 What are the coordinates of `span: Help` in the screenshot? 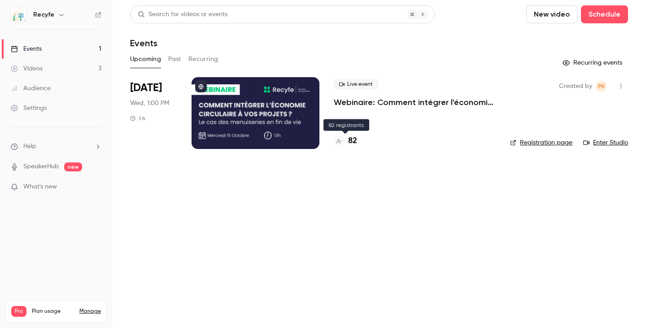 It's located at (30, 146).